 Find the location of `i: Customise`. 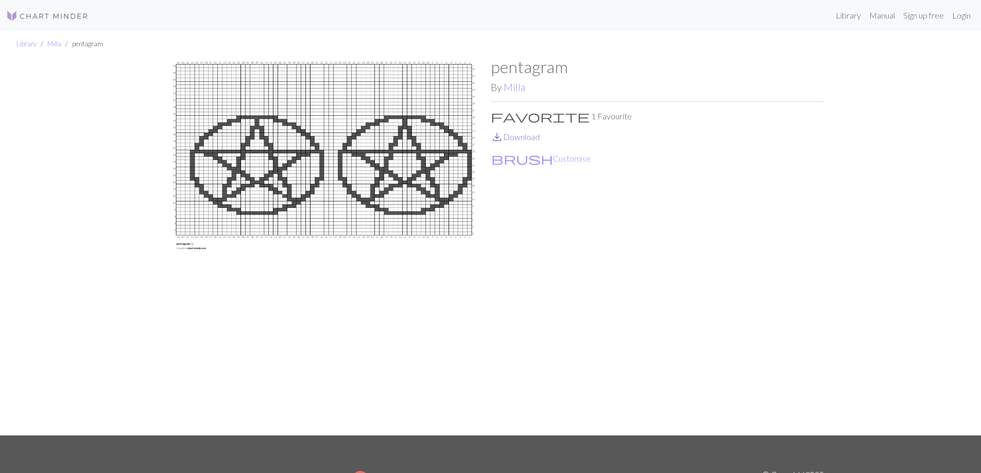

i: Customise is located at coordinates (522, 159).